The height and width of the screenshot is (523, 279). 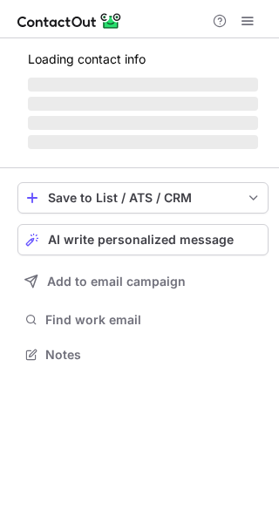 I want to click on button: AI write personalized message, so click(x=143, y=240).